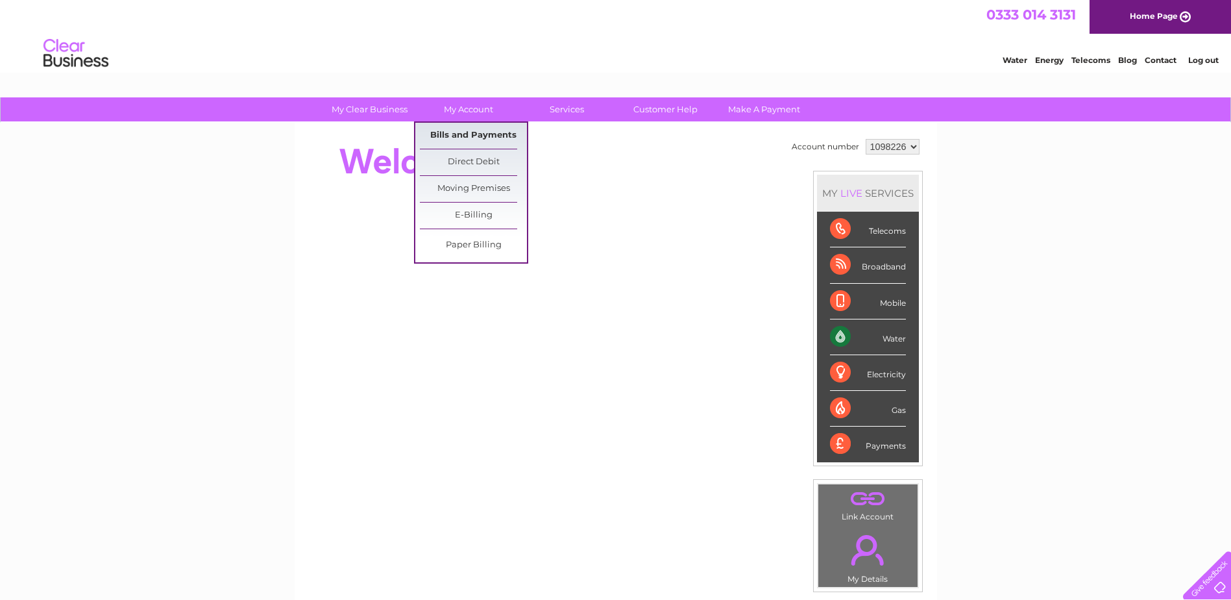 The height and width of the screenshot is (600, 1231). What do you see at coordinates (473, 215) in the screenshot?
I see `a: E-Billing` at bounding box center [473, 215].